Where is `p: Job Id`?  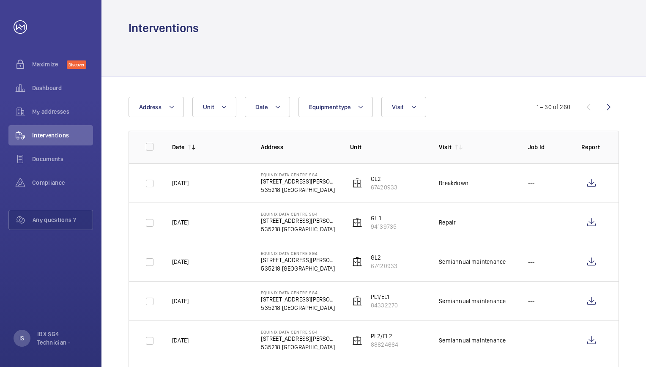 p: Job Id is located at coordinates (548, 147).